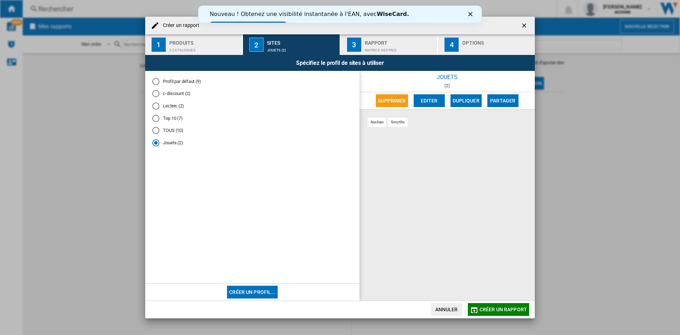  Describe the element at coordinates (340, 167) in the screenshot. I see `md-dialog: Créer un ...` at that location.